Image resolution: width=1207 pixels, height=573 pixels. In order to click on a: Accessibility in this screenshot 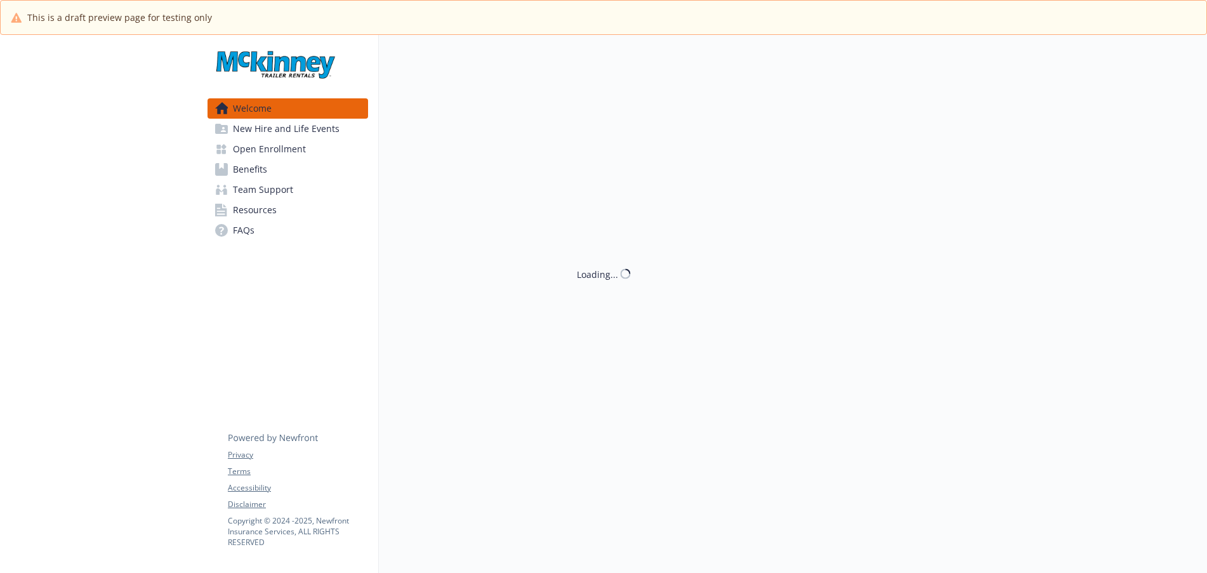, I will do `click(298, 488)`.